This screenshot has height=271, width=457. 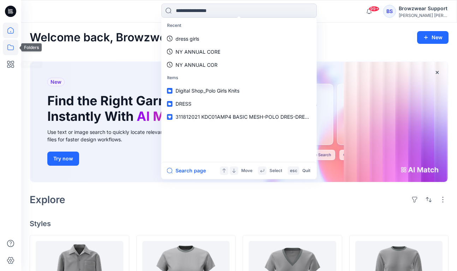 What do you see at coordinates (423, 8) in the screenshot?
I see `div: Browzwear Support` at bounding box center [423, 8].